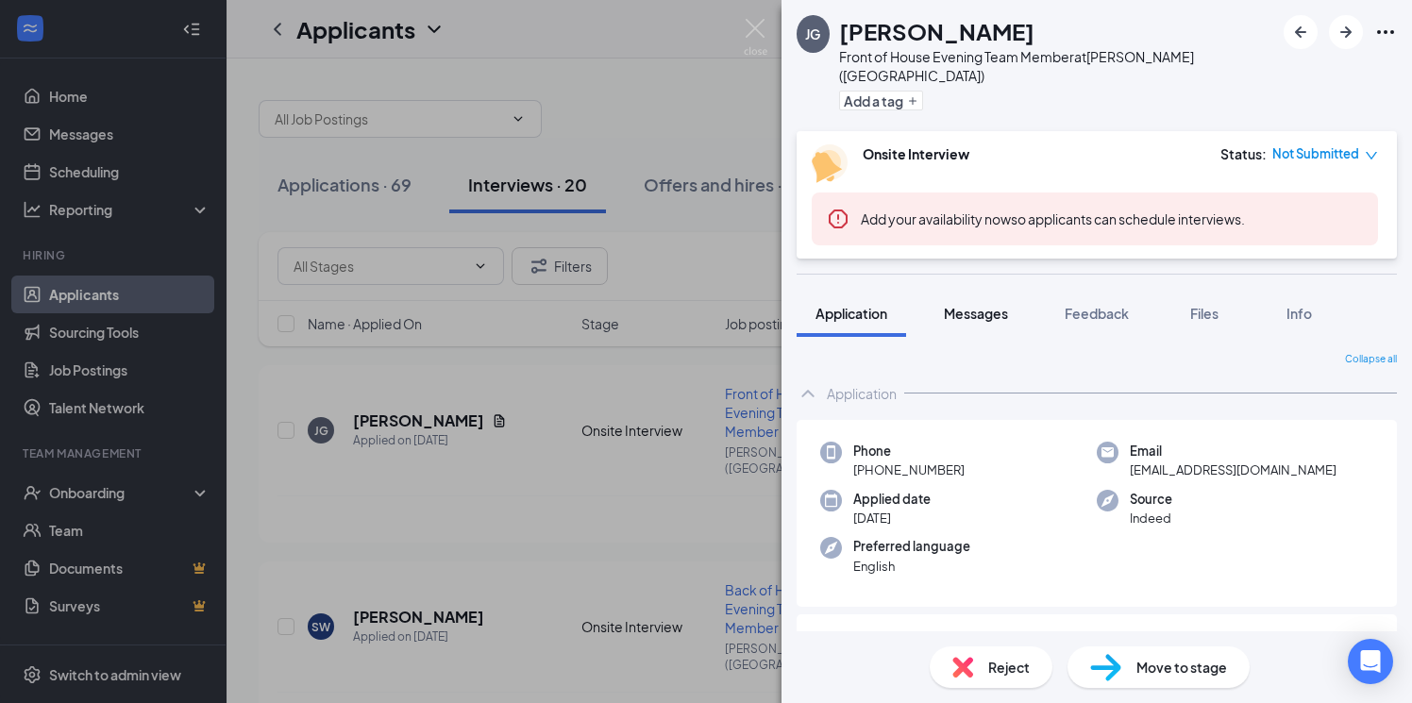  Describe the element at coordinates (1097, 313) in the screenshot. I see `span: Feedback` at that location.